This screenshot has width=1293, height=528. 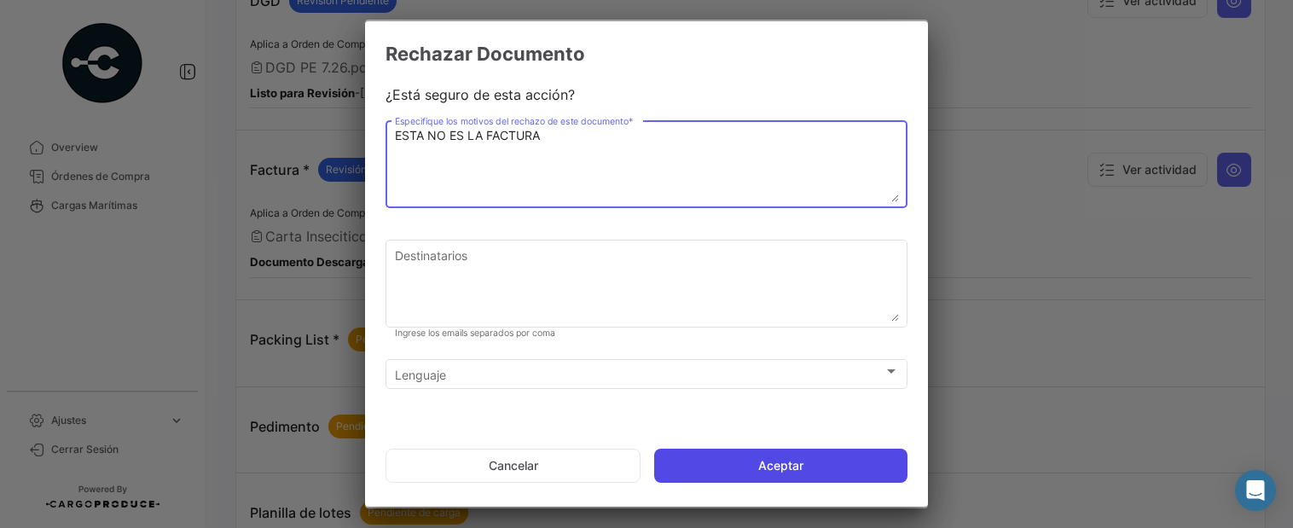 I want to click on mat-hint: Ingrese los emails separados por coma, so click(x=475, y=334).